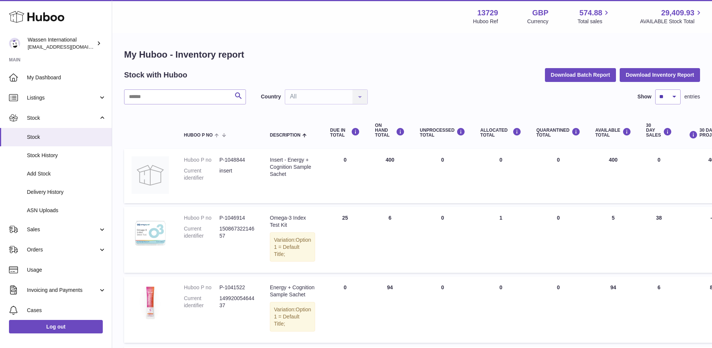  I want to click on span: Orders, so click(62, 249).